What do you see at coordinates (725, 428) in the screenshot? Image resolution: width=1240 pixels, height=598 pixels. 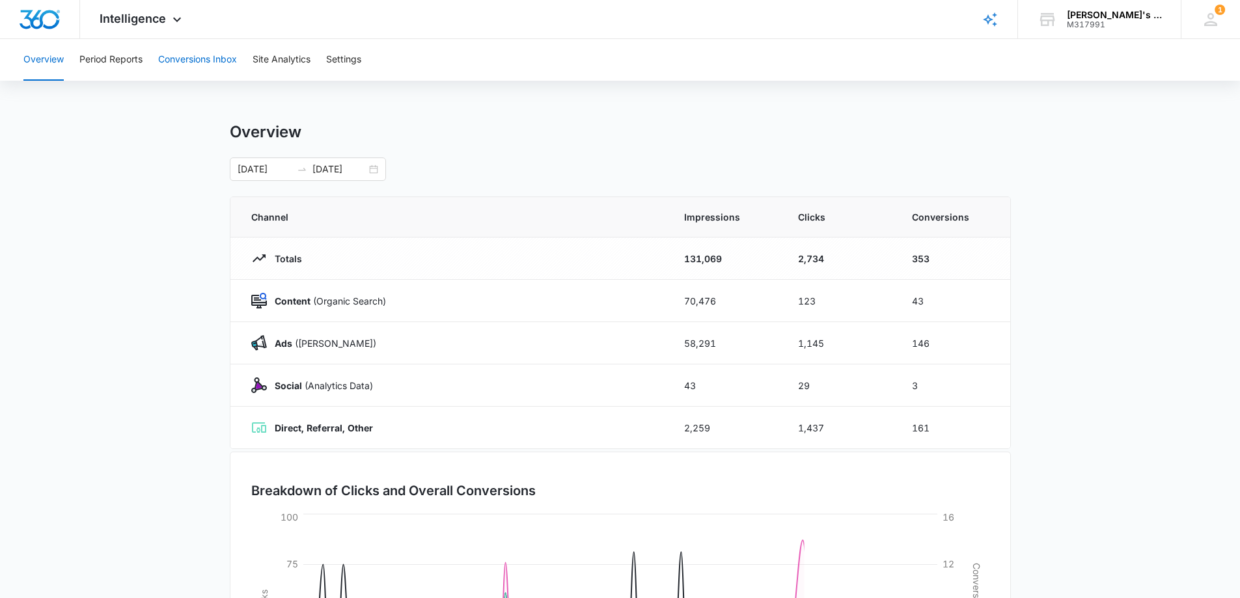 I see `td: 2,259` at bounding box center [725, 428].